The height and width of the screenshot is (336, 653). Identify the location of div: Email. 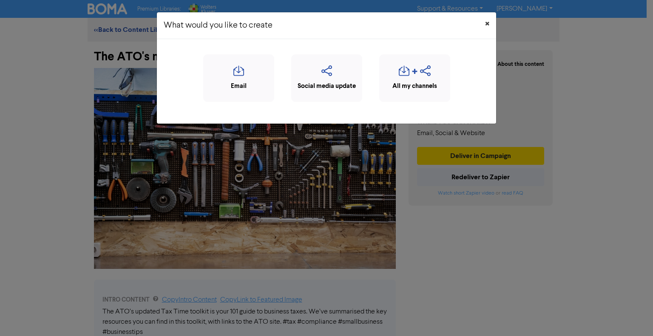
(238, 86).